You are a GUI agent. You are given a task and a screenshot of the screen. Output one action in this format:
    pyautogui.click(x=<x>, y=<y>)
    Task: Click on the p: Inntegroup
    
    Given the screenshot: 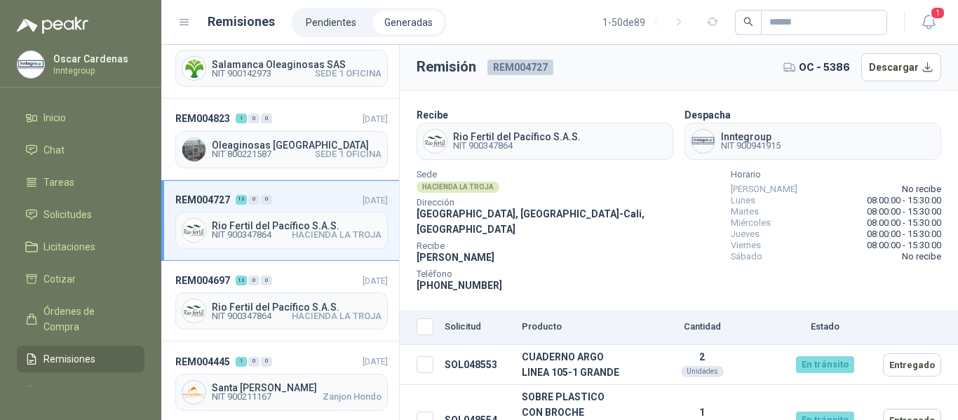 What is the action you would take?
    pyautogui.click(x=97, y=71)
    